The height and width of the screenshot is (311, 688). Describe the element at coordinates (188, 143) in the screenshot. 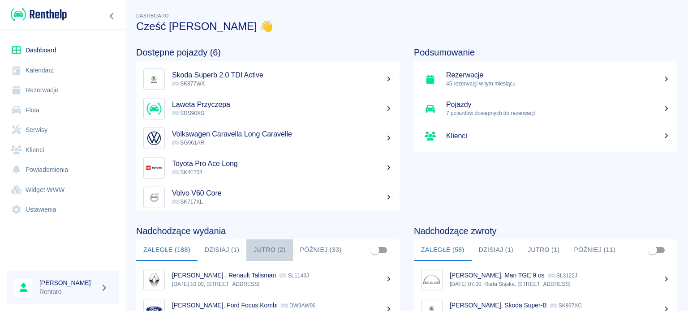

I see `span: SG961AR` at that location.